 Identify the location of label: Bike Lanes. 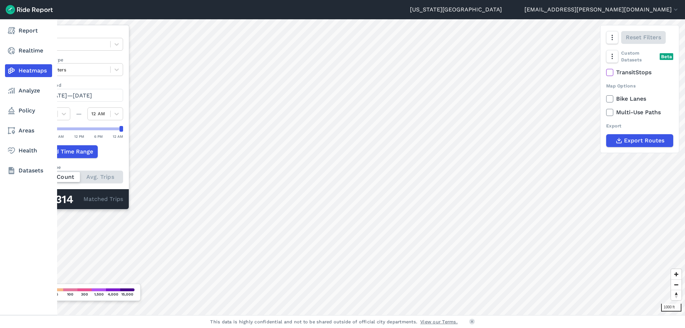
(640, 99).